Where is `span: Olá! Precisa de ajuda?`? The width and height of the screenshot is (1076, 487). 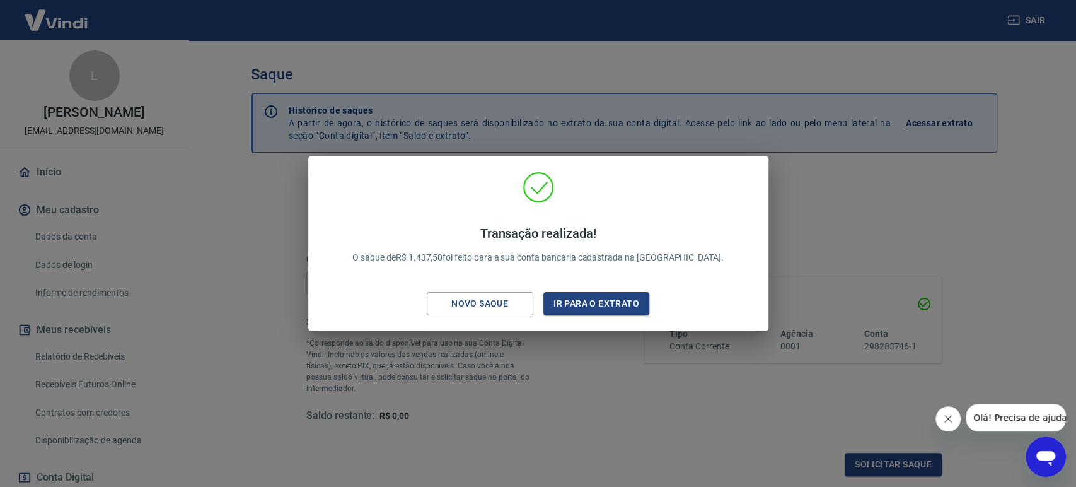 span: Olá! Precisa de ajuda? is located at coordinates (57, 14).